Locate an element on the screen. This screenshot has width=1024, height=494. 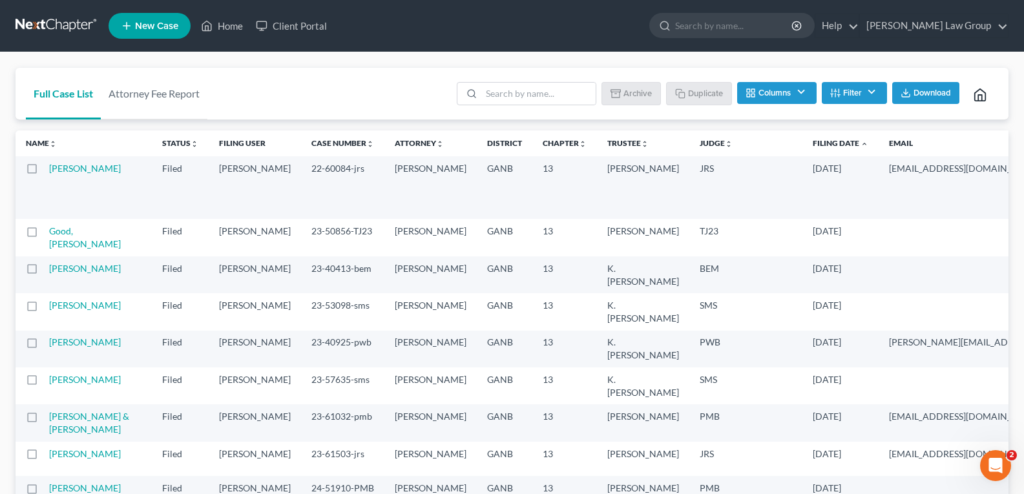
a: Attorneyunfold_more is located at coordinates (419, 143).